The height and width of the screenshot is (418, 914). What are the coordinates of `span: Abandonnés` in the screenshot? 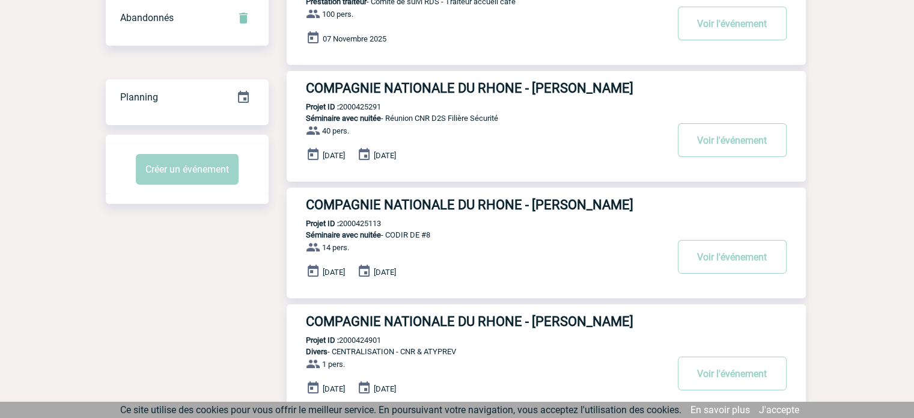 It's located at (147, 17).